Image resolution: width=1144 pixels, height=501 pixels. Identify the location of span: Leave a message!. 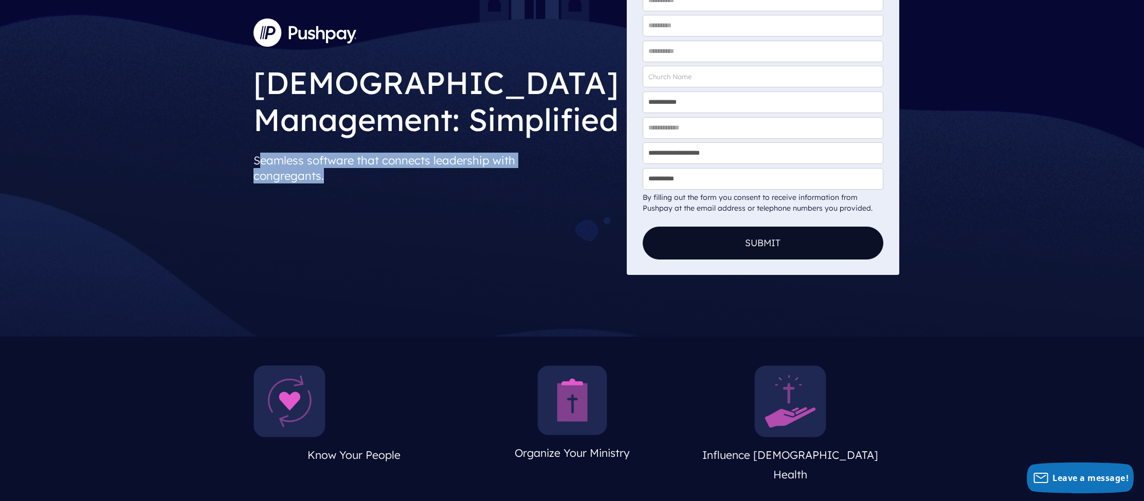
(1090, 478).